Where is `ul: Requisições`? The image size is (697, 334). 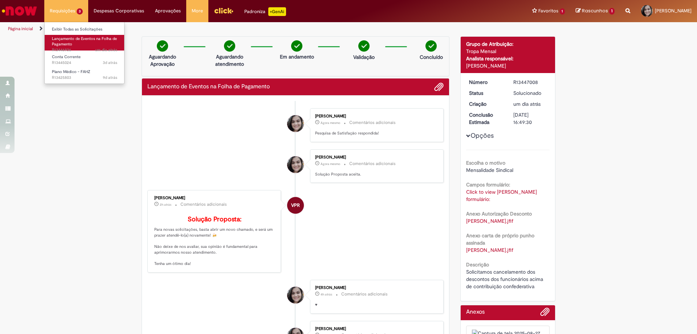
ul: Requisições is located at coordinates (84, 53).